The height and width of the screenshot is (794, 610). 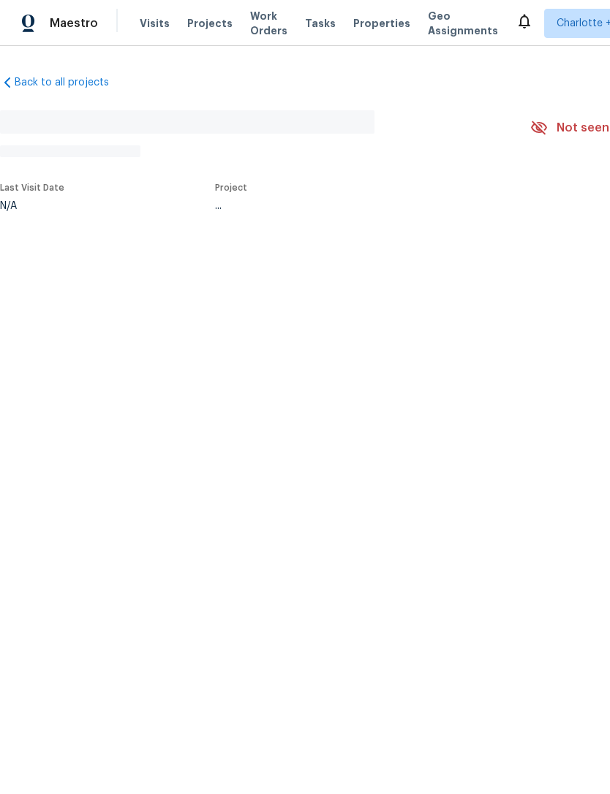 I want to click on span: Projects, so click(x=210, y=23).